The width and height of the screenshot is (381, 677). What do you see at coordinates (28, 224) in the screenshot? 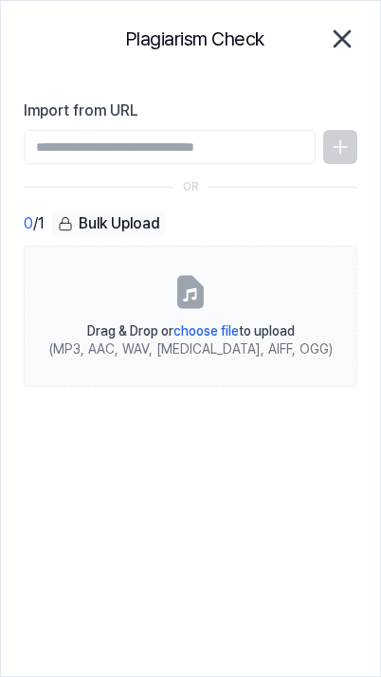
I see `span: 0` at bounding box center [28, 224].